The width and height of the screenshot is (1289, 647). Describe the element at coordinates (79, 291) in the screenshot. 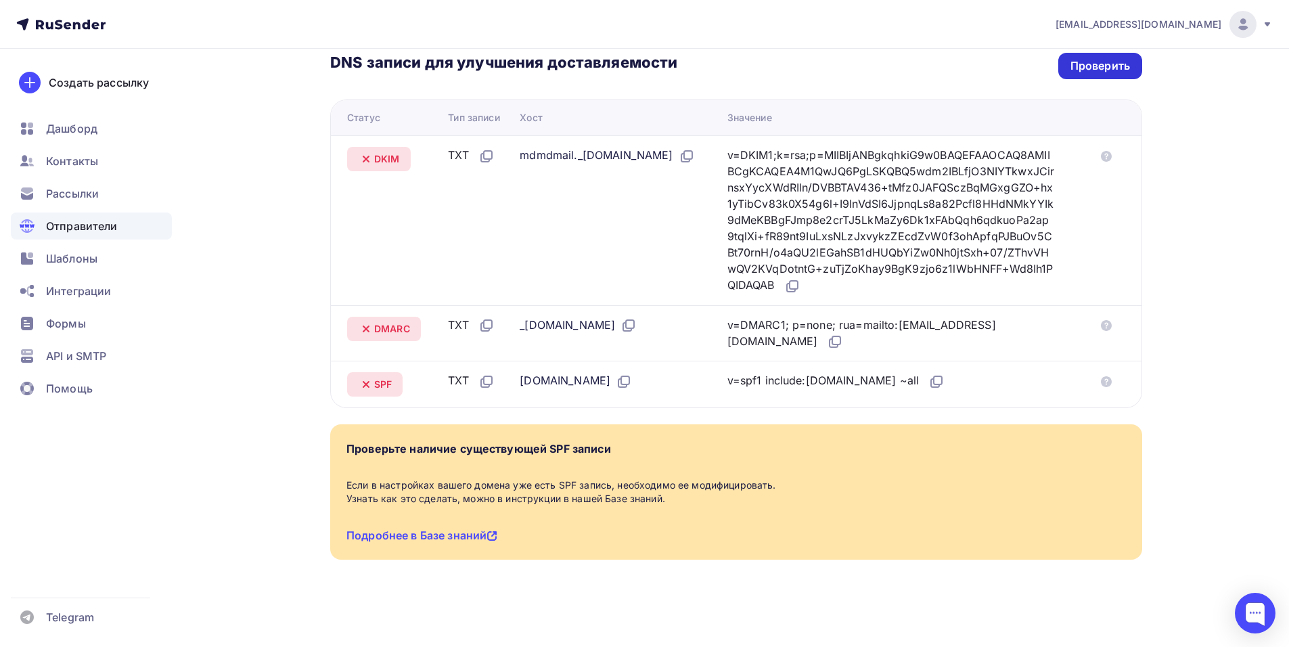

I see `span: Интеграции` at that location.